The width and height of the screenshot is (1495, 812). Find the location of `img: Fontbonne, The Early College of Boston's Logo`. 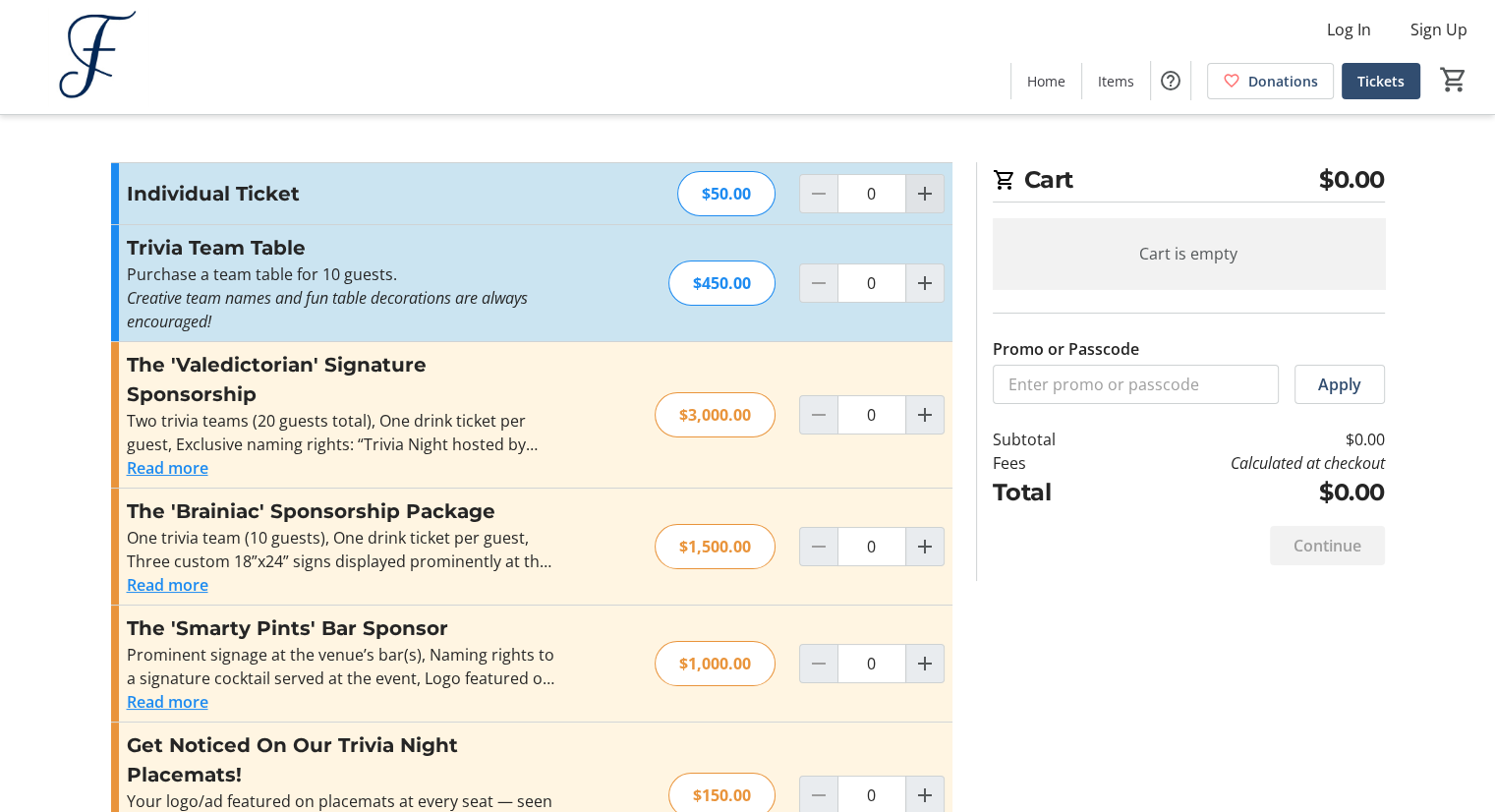

img: Fontbonne, The Early College of Boston's Logo is located at coordinates (100, 57).